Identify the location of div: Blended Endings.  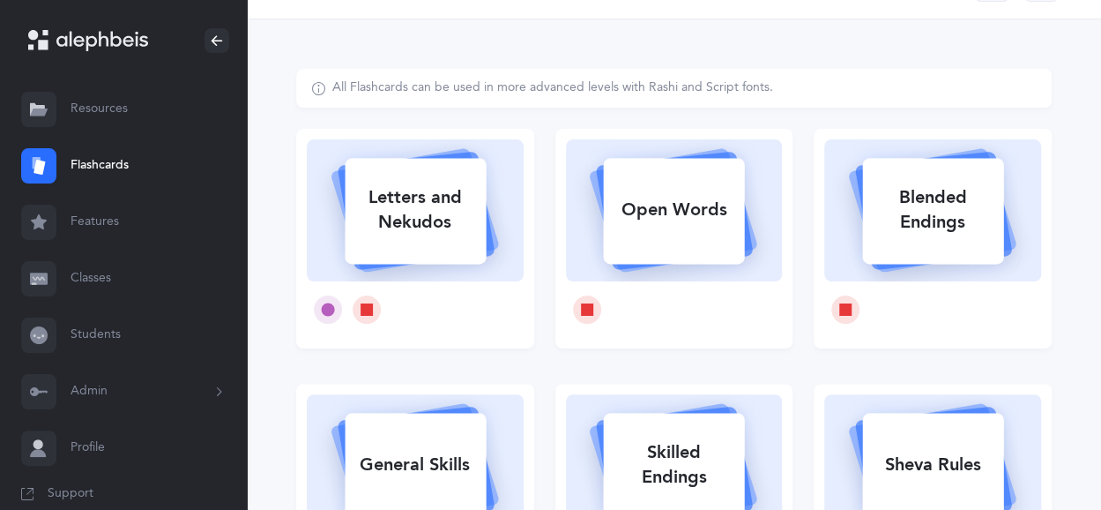
(933, 210).